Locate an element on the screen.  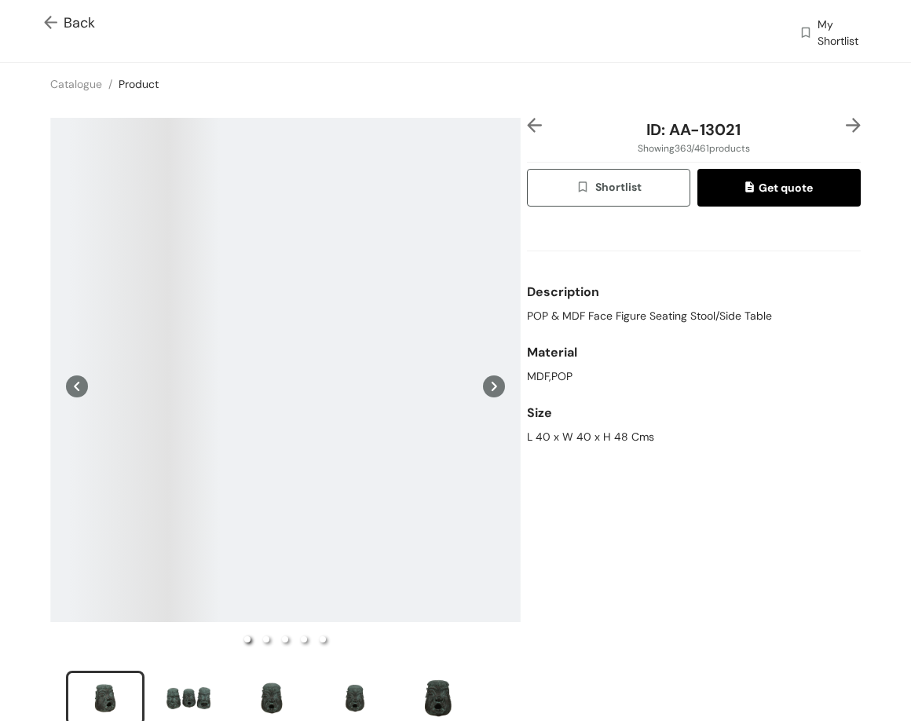
div: L 40 x W 40 x H 48 Cms is located at coordinates (693, 437).